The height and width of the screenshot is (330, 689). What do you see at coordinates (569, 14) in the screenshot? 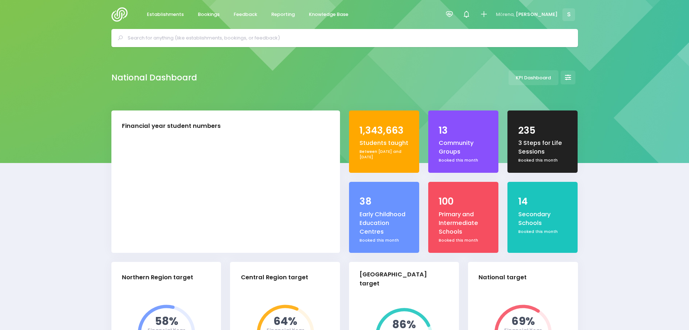
I see `span: S` at bounding box center [569, 14].